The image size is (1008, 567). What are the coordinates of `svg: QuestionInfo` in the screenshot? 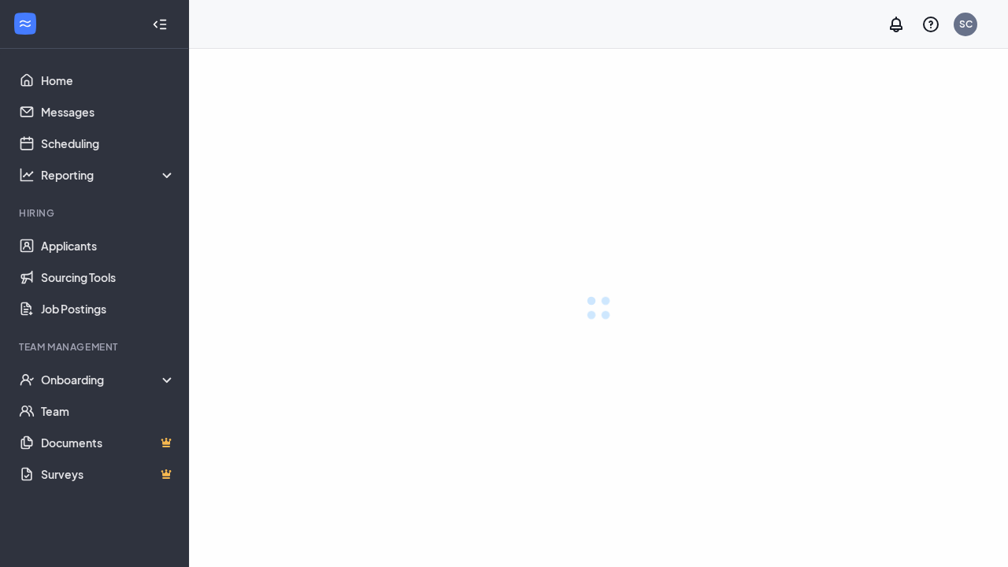 It's located at (931, 24).